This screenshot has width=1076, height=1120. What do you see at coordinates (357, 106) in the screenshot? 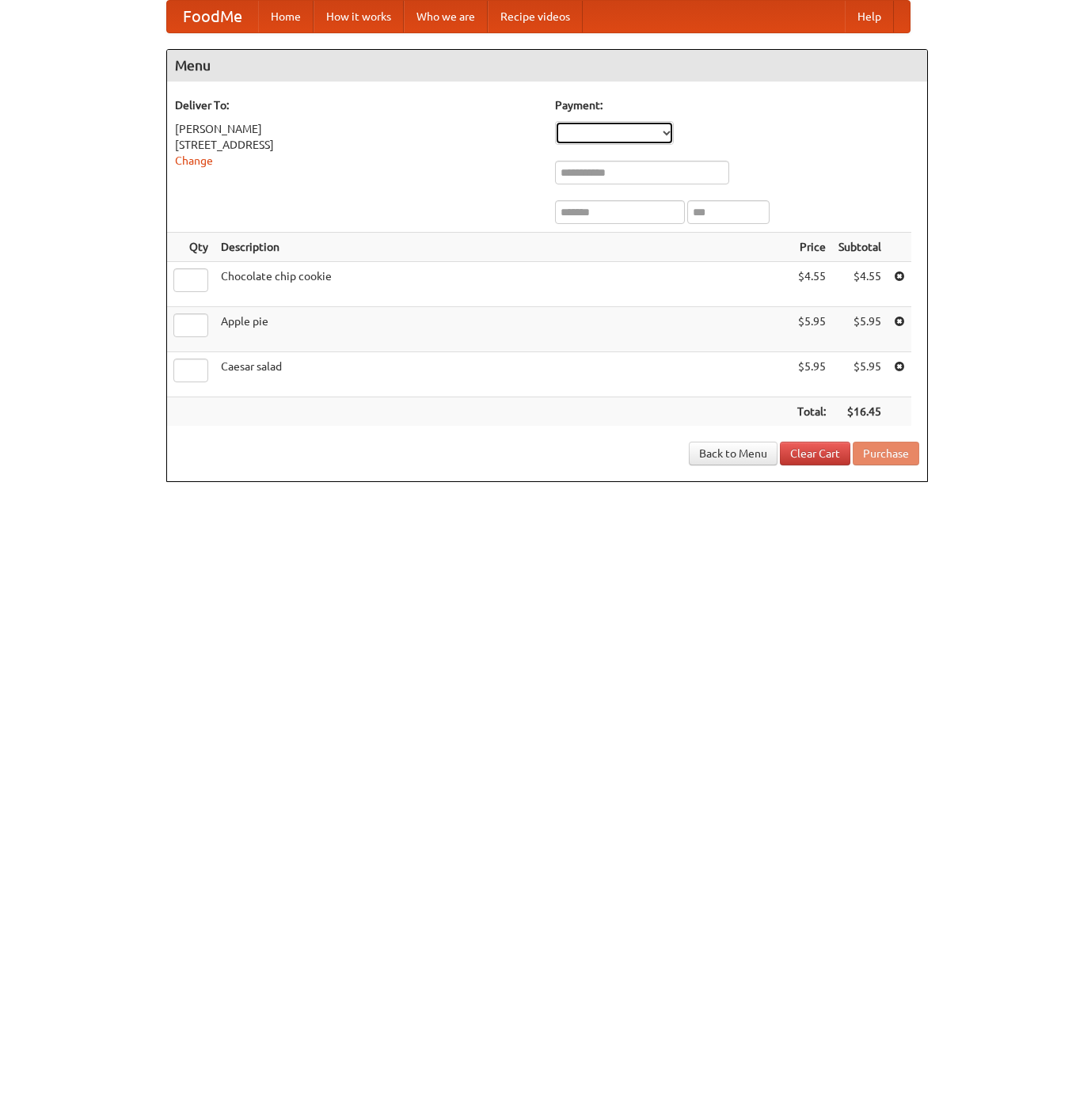
I see `h5: Deliver To:` at bounding box center [357, 106].